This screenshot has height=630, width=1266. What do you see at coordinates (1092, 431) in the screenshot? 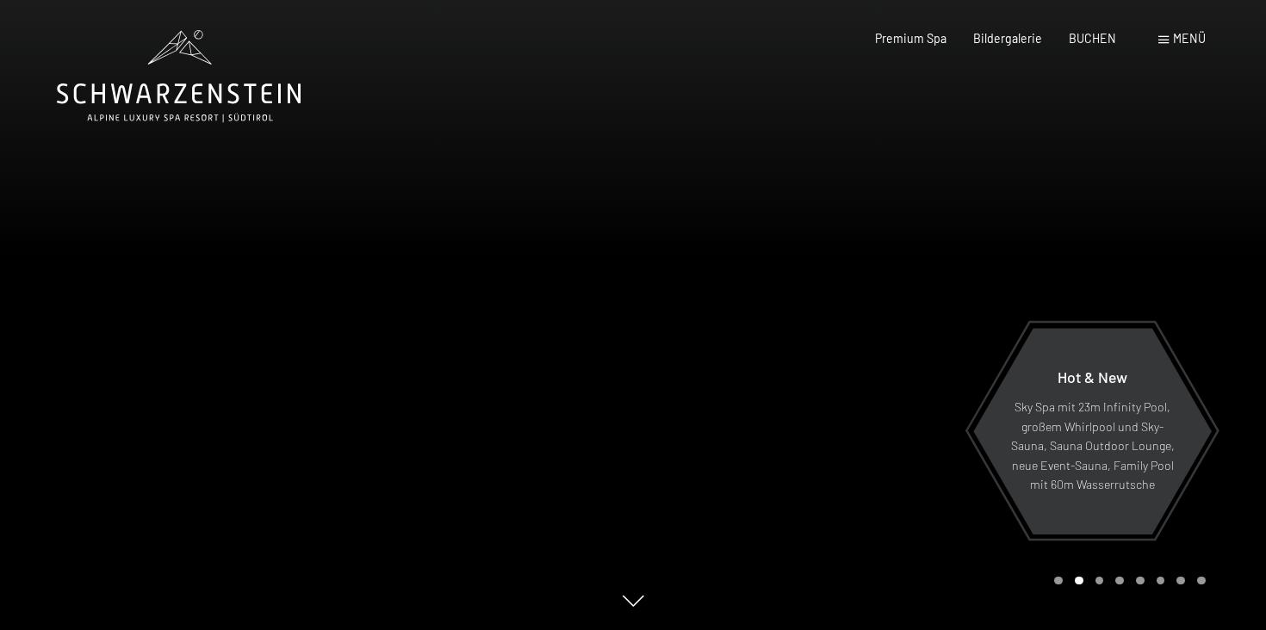
I see `a: Hot & New Sky Spa mit 23m Infinity Pool, großem Whirlpool und Sky-Sauna, Sauna Outdoor Lounge, ne...` at bounding box center [1092, 431].